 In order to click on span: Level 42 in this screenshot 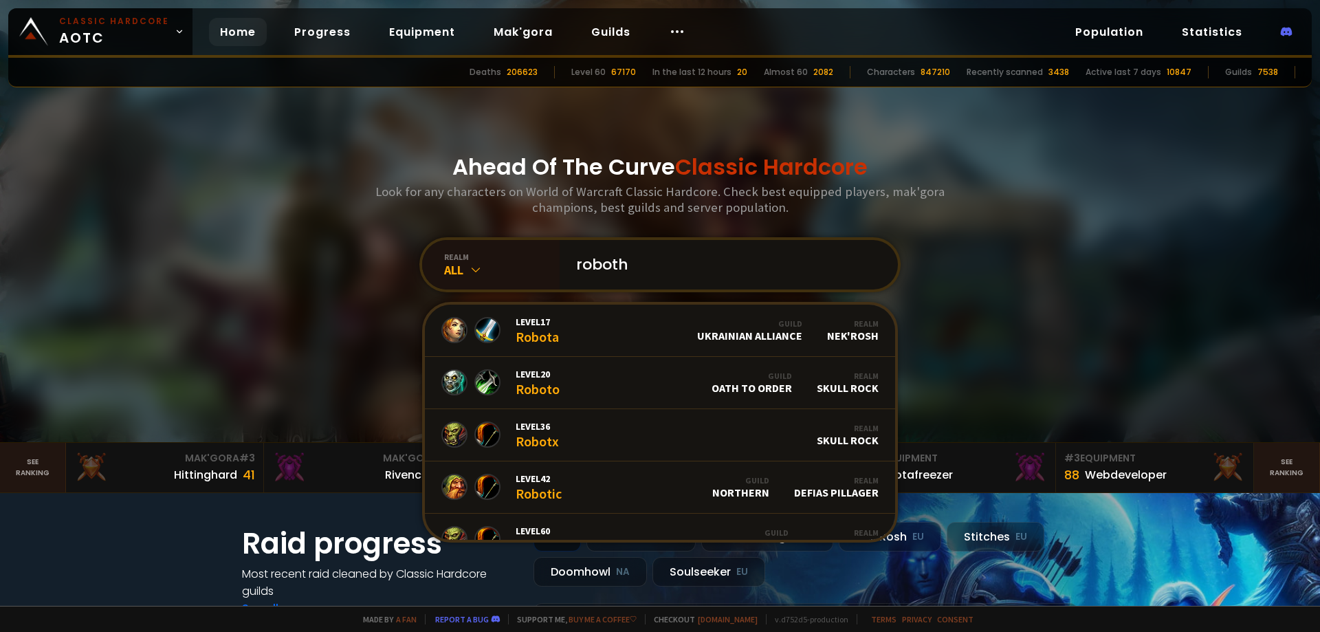, I will do `click(538, 478)`.